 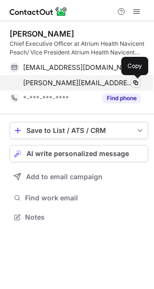 What do you see at coordinates (79, 217) in the screenshot?
I see `button: Notes` at bounding box center [79, 217].